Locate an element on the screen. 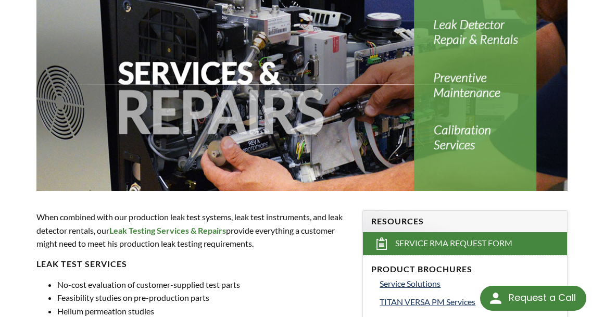  strong: Leak Testing Services & Repairs is located at coordinates (168, 230).